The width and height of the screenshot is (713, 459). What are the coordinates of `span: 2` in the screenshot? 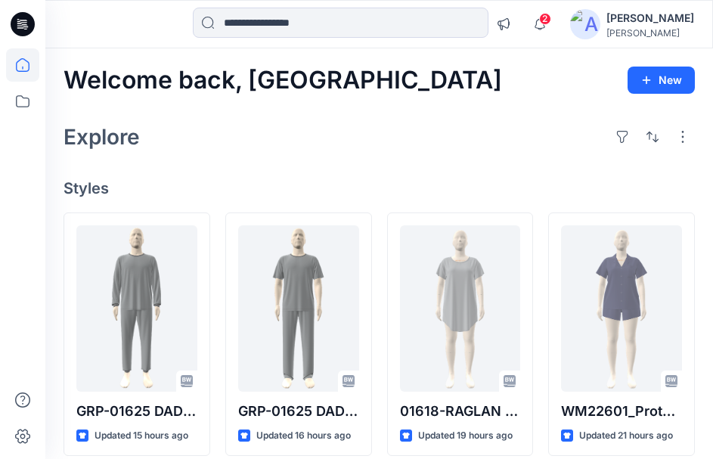 It's located at (545, 19).